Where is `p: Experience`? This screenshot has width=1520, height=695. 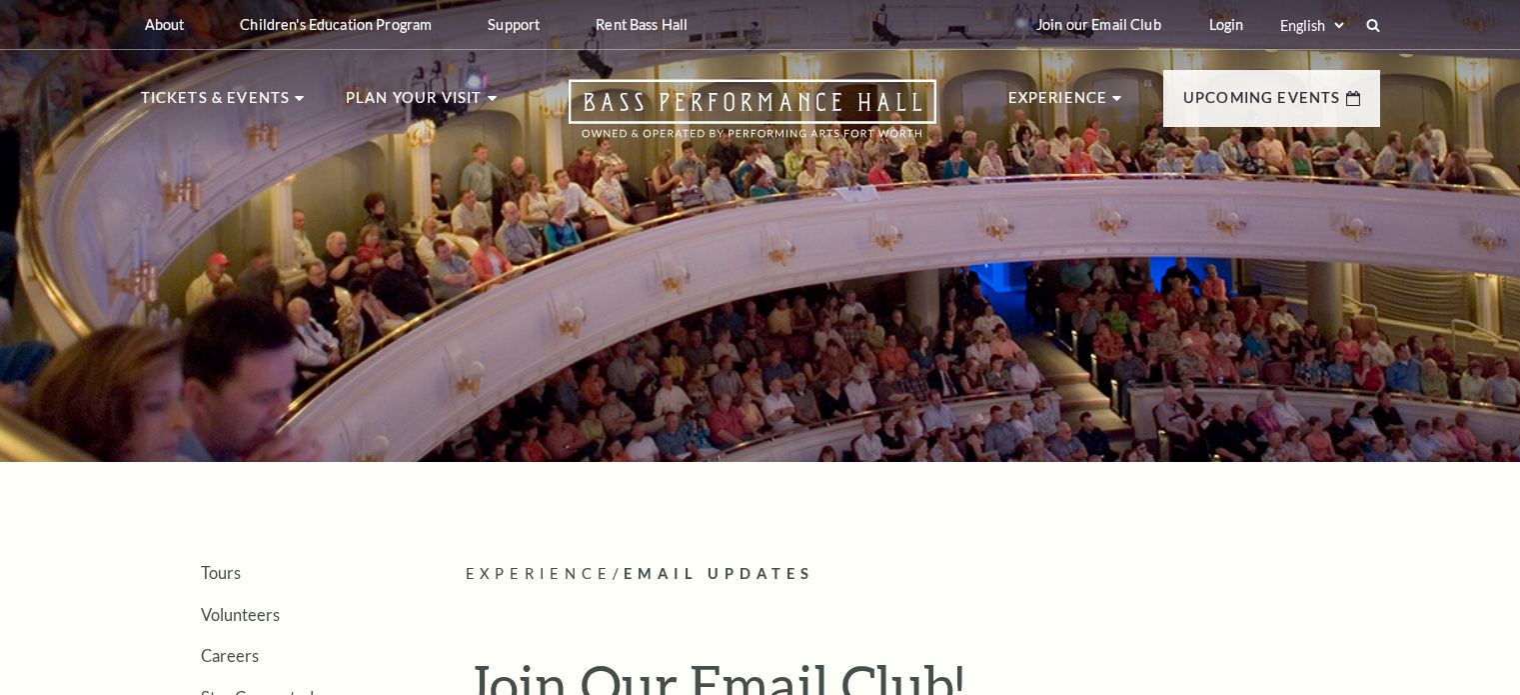
p: Experience is located at coordinates (1059, 104).